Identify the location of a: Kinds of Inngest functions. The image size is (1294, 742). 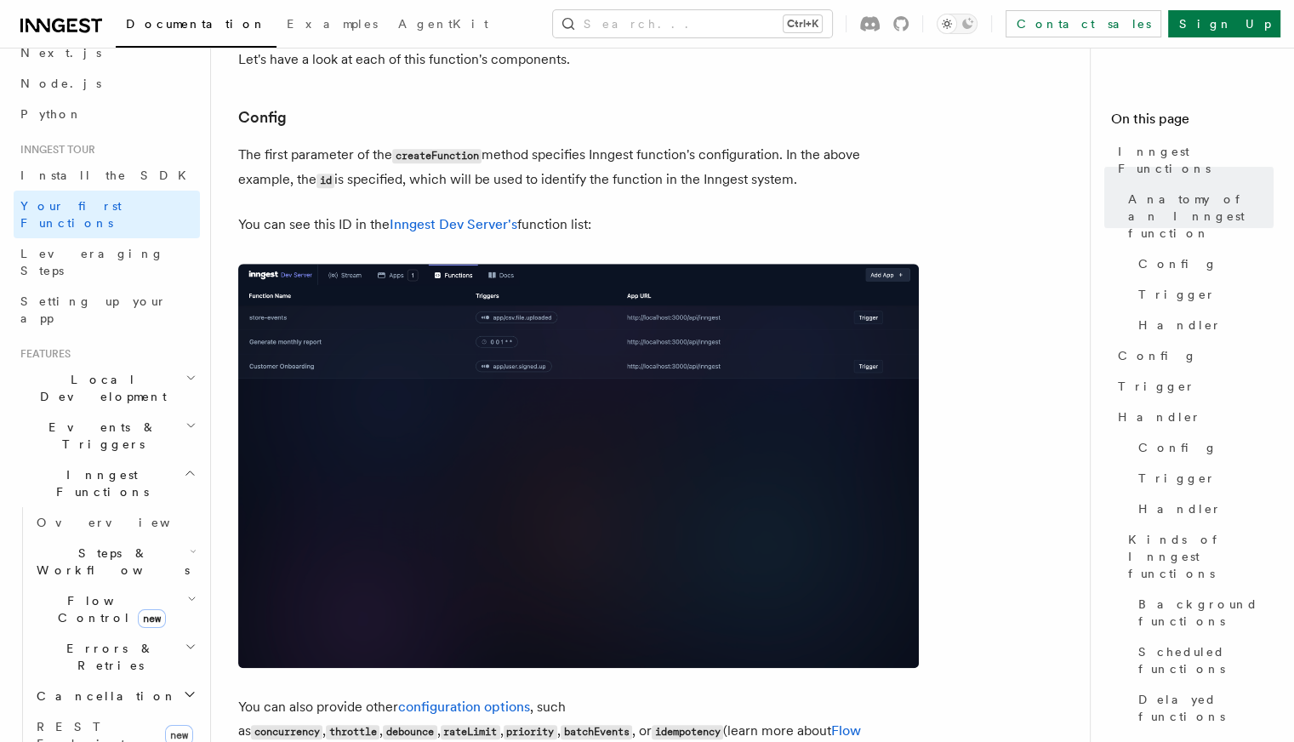
(1197, 557).